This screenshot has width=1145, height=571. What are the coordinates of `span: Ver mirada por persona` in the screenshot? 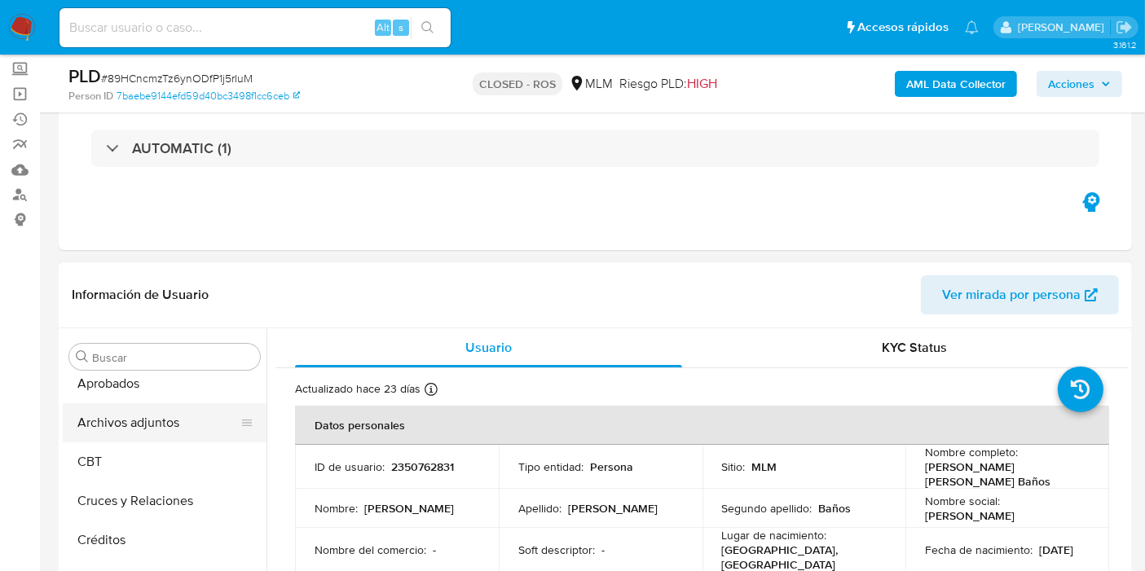 It's located at (1012, 295).